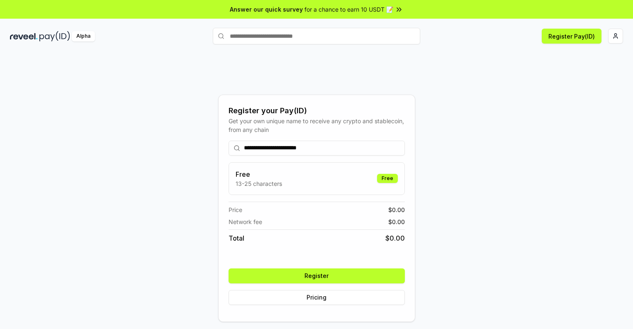 The image size is (633, 329). Describe the element at coordinates (259, 174) in the screenshot. I see `h3: Free` at that location.